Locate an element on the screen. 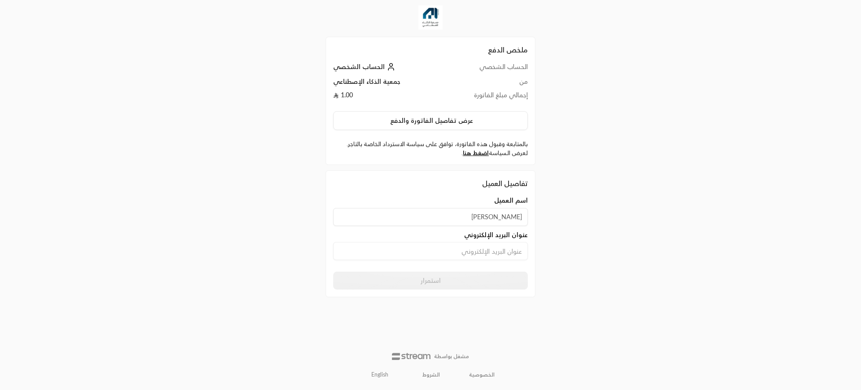 Image resolution: width=861 pixels, height=390 pixels. td: 1.00 is located at coordinates (387, 97).